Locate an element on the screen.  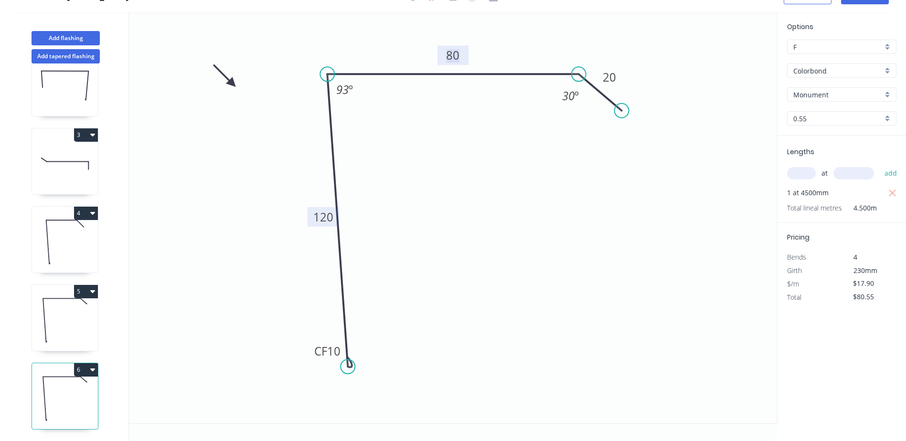
span: Total is located at coordinates (794, 297).